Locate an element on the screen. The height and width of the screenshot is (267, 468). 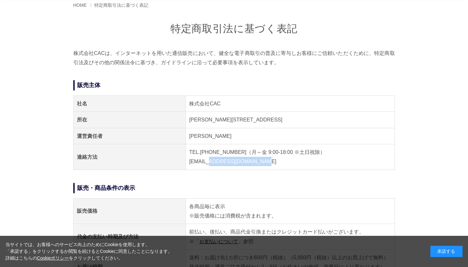
div: 当サイトでは、お客様へのサービス向上のためにCookieを使用します。 「承諾する」をクリックするか閲覧を続けるとCookieに同意したことになります。 詳細はこちらの をクリックしてください。 is located at coordinates (89, 252).